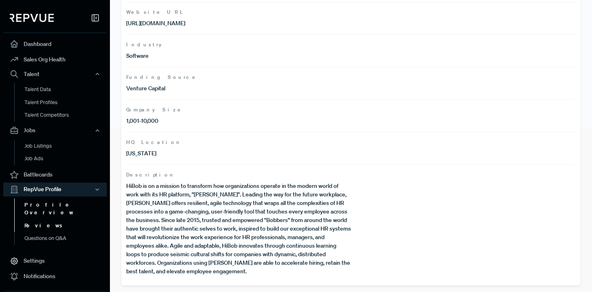  I want to click on a: Notifications, so click(55, 277).